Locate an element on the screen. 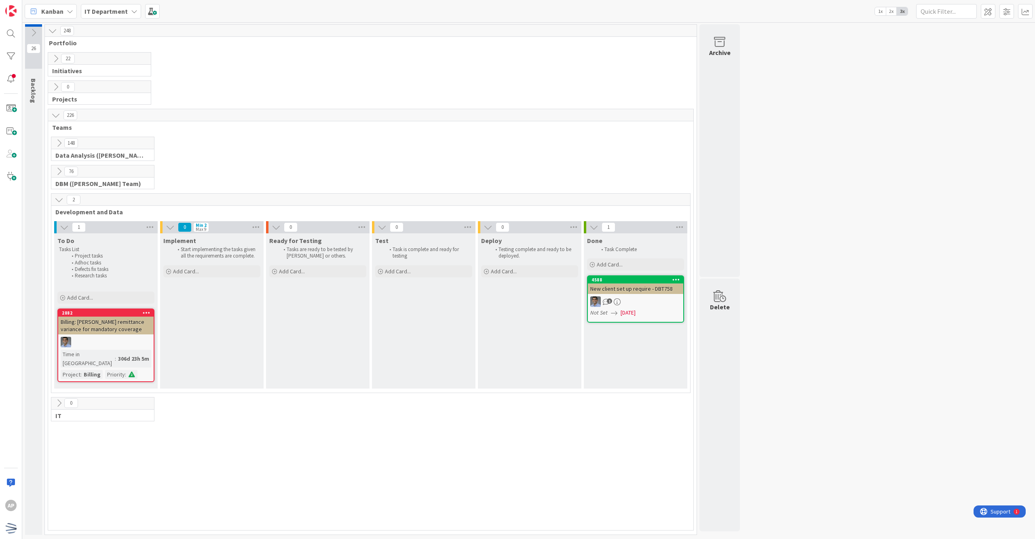 The height and width of the screenshot is (539, 1035). li: Defects fix tasks is located at coordinates (110, 269).